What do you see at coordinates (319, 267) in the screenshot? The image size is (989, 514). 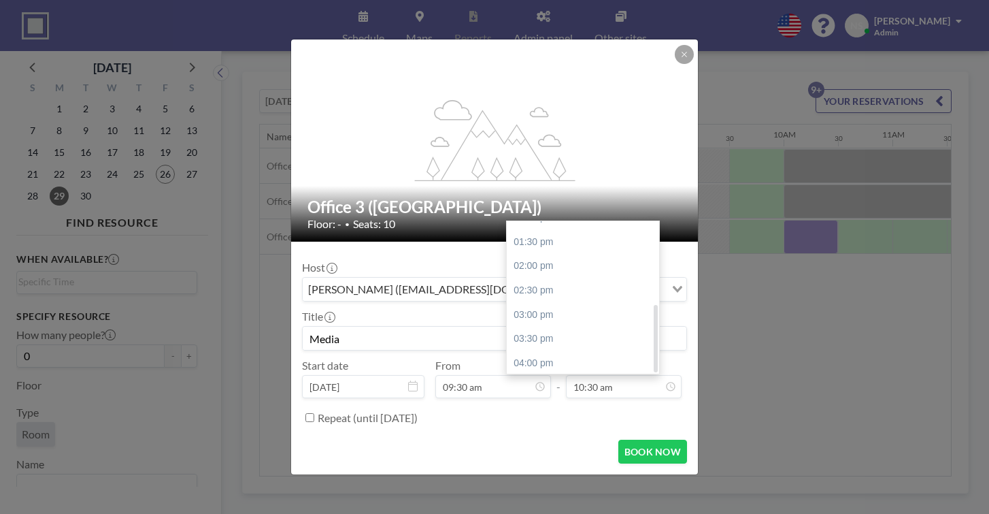 I see `label: Host` at bounding box center [319, 267].